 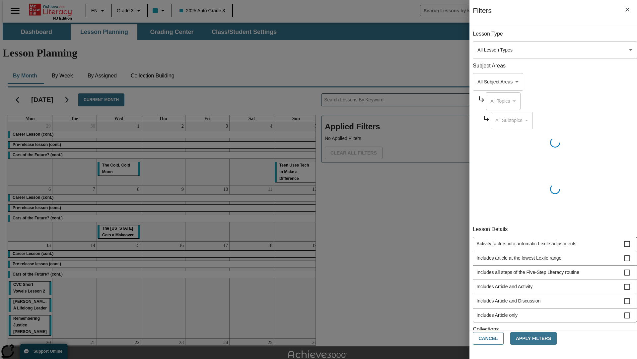 I want to click on div: Includes article at the lowest Lexile range, so click(x=555, y=258).